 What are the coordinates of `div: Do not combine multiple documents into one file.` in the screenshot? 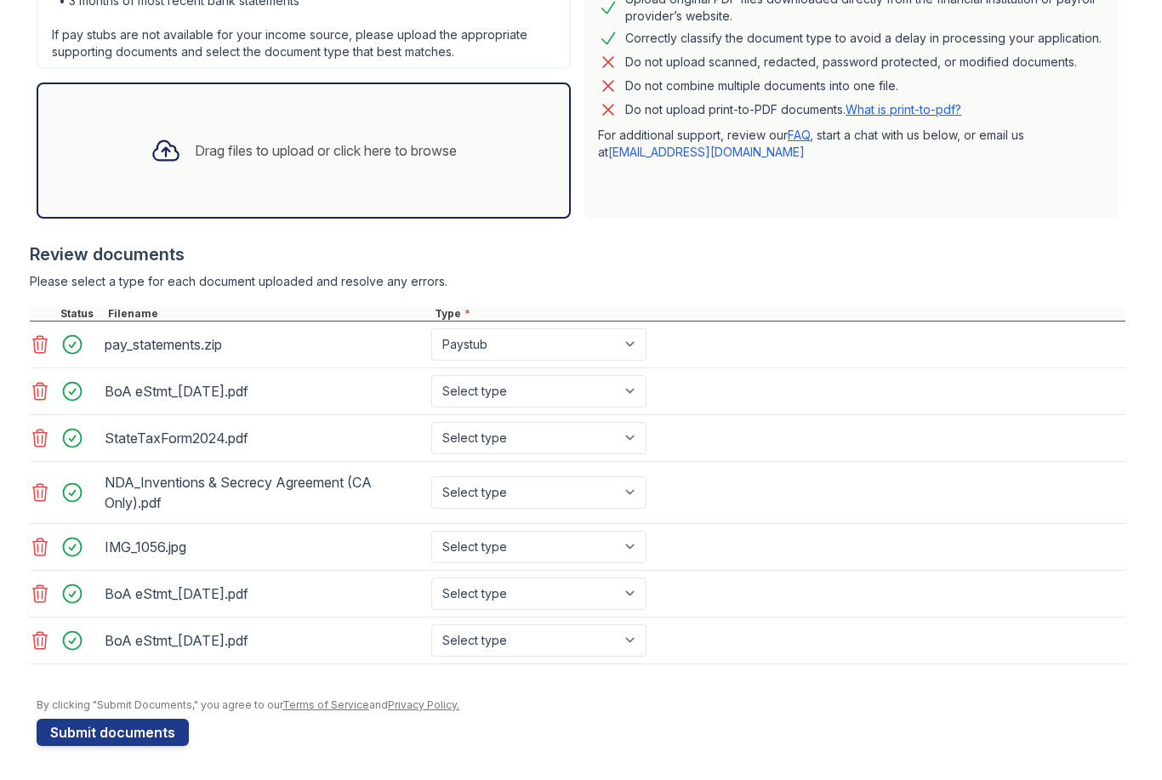 It's located at (762, 86).